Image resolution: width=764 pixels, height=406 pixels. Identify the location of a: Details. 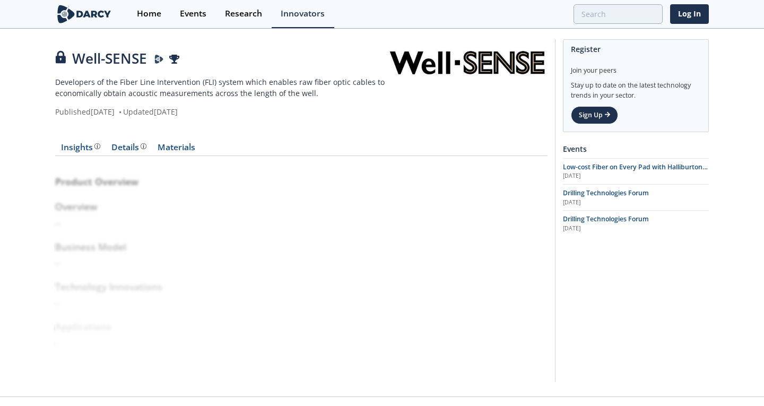
(128, 150).